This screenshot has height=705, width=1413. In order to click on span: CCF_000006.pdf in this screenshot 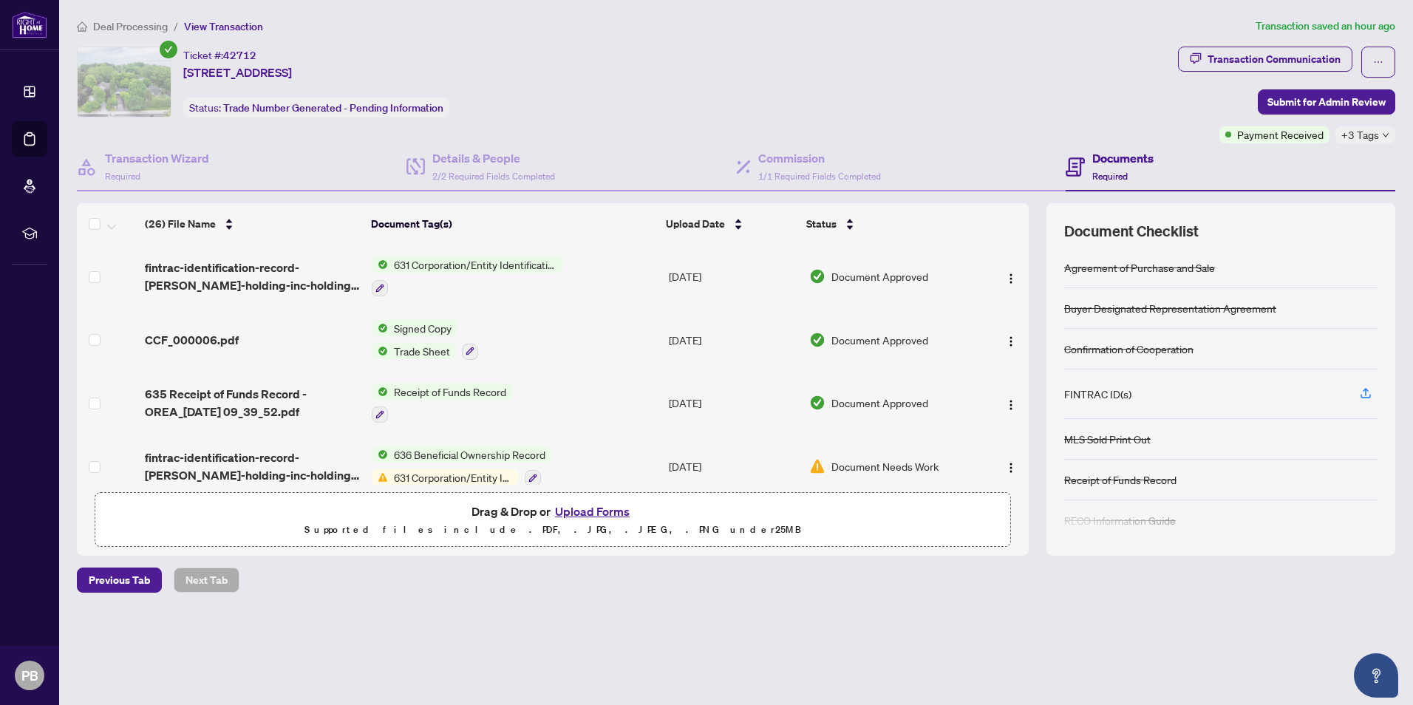, I will do `click(191, 340)`.